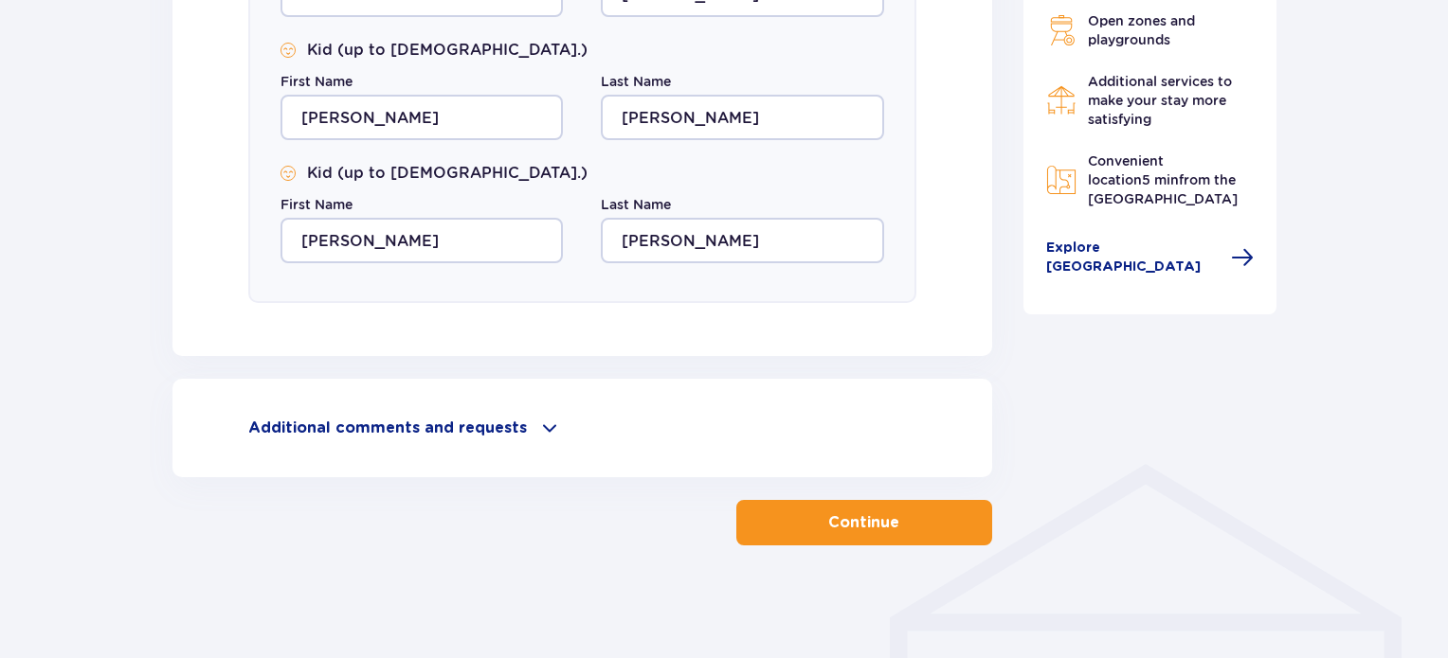  What do you see at coordinates (1061, 180) in the screenshot?
I see `img: Map Icon` at bounding box center [1061, 180].